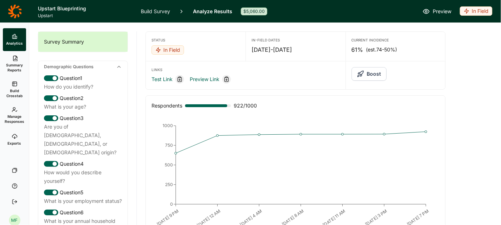 The image size is (501, 225). What do you see at coordinates (14, 93) in the screenshot?
I see `span: Build Crosstab` at bounding box center [14, 93].